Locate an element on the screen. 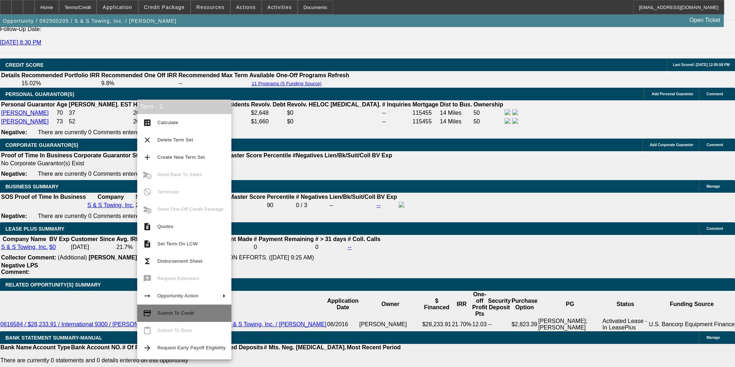 Image resolution: width=735 pixels, height=367 pixels. td: U.S. Bancorp Equipment Finance is located at coordinates (692, 325).